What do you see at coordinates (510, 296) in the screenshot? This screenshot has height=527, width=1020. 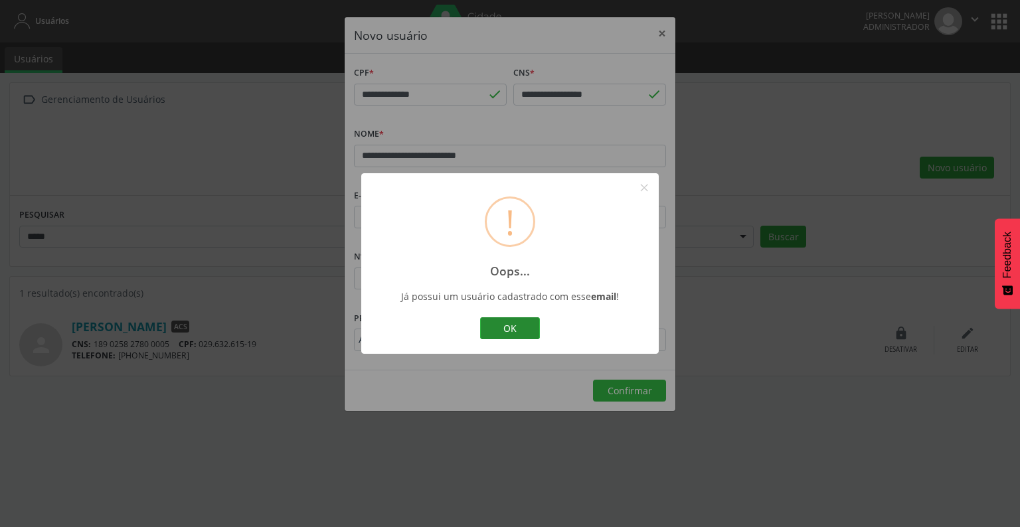 I see `div: Já possui um usuário cadastrado com esse !` at bounding box center [510, 296].